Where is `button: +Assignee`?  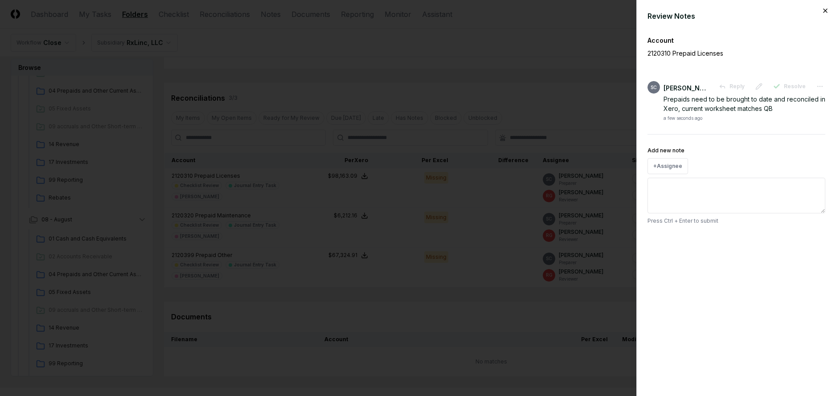
button: +Assignee is located at coordinates (667, 166).